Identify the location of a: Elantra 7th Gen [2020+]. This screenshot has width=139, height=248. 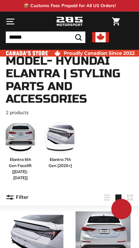
(60, 151).